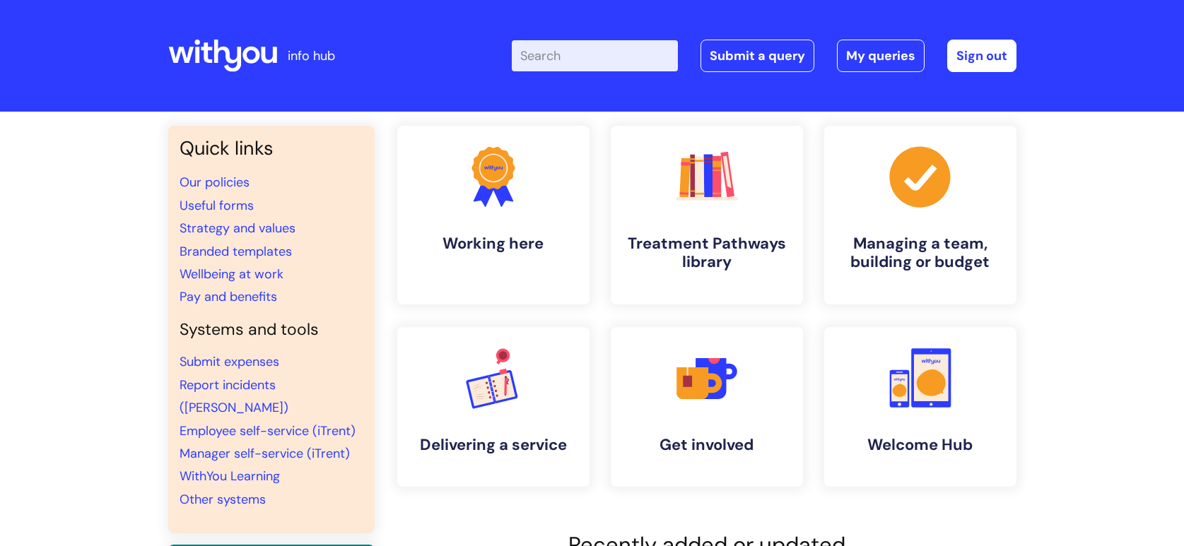 This screenshot has width=1184, height=546. I want to click on a: Other systems, so click(223, 500).